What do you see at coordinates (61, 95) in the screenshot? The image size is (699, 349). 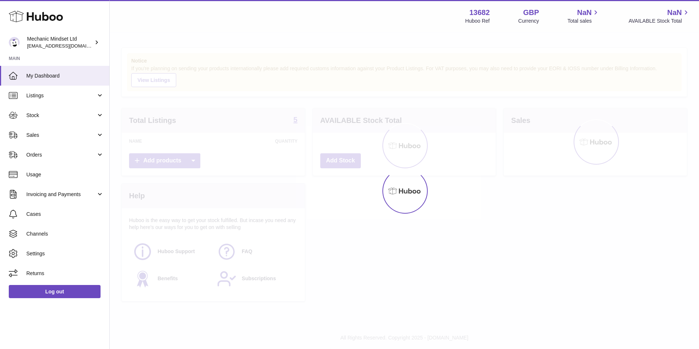 I see `span: Listings` at bounding box center [61, 95].